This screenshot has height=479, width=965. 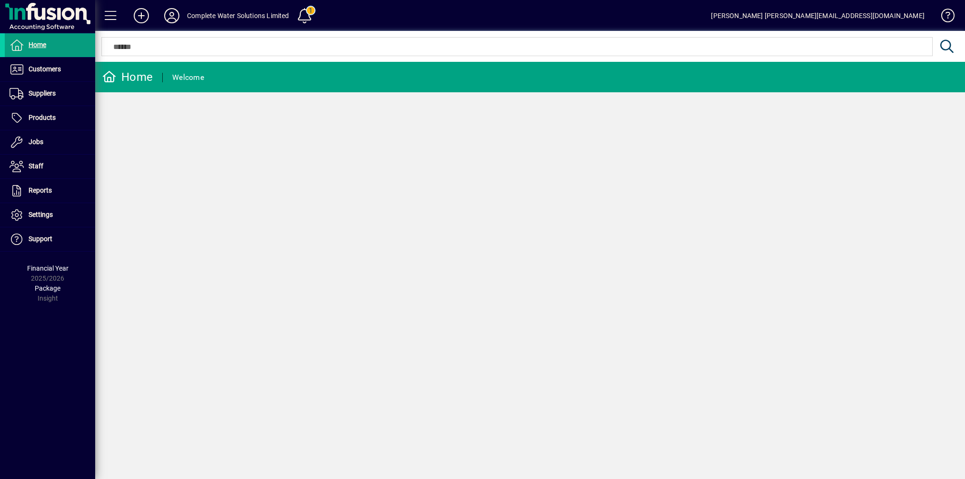 What do you see at coordinates (40, 190) in the screenshot?
I see `span: Reports` at bounding box center [40, 190].